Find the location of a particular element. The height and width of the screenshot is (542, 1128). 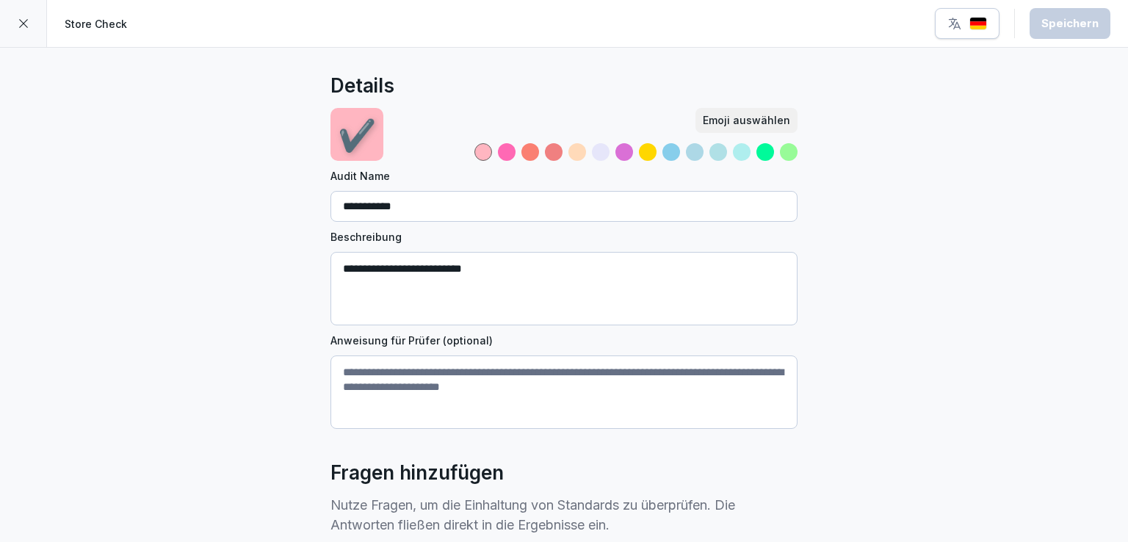

p: Store Check is located at coordinates (95, 24).